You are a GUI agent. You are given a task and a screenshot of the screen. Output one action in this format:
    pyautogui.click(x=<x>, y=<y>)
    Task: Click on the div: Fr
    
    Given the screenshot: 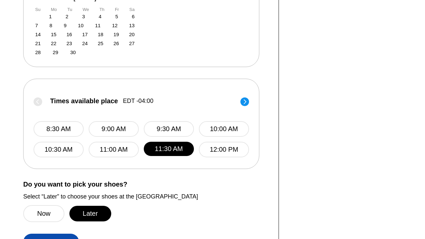 What is the action you would take?
    pyautogui.click(x=117, y=9)
    